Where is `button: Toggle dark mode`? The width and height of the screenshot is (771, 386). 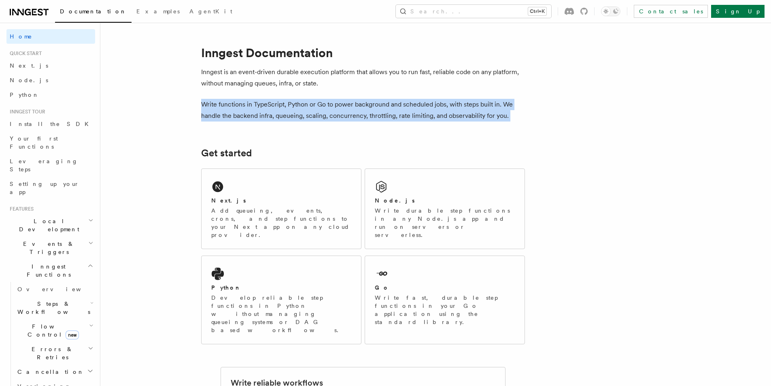
button: Toggle dark mode is located at coordinates (611, 11).